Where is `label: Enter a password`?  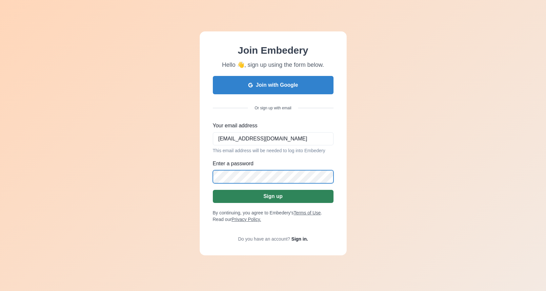
label: Enter a password is located at coordinates (271, 164).